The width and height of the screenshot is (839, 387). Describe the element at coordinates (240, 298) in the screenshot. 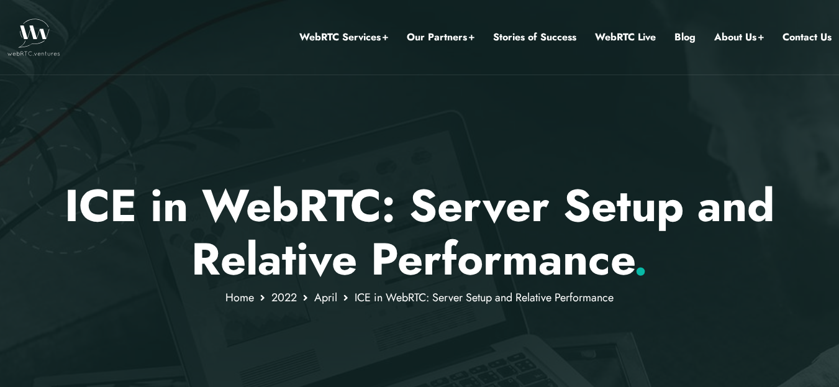

I see `span: Home` at that location.